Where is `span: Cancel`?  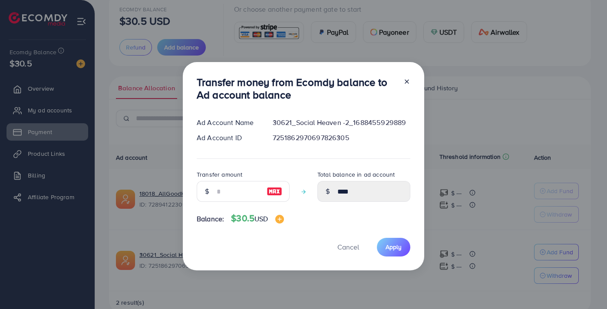 span: Cancel is located at coordinates (348, 247).